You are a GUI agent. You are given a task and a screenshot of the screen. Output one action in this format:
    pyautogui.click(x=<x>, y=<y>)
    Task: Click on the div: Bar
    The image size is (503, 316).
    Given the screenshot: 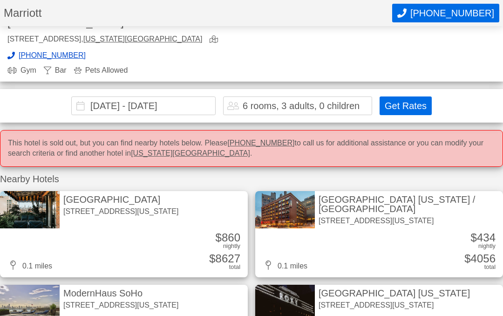 What is the action you would take?
    pyautogui.click(x=55, y=70)
    